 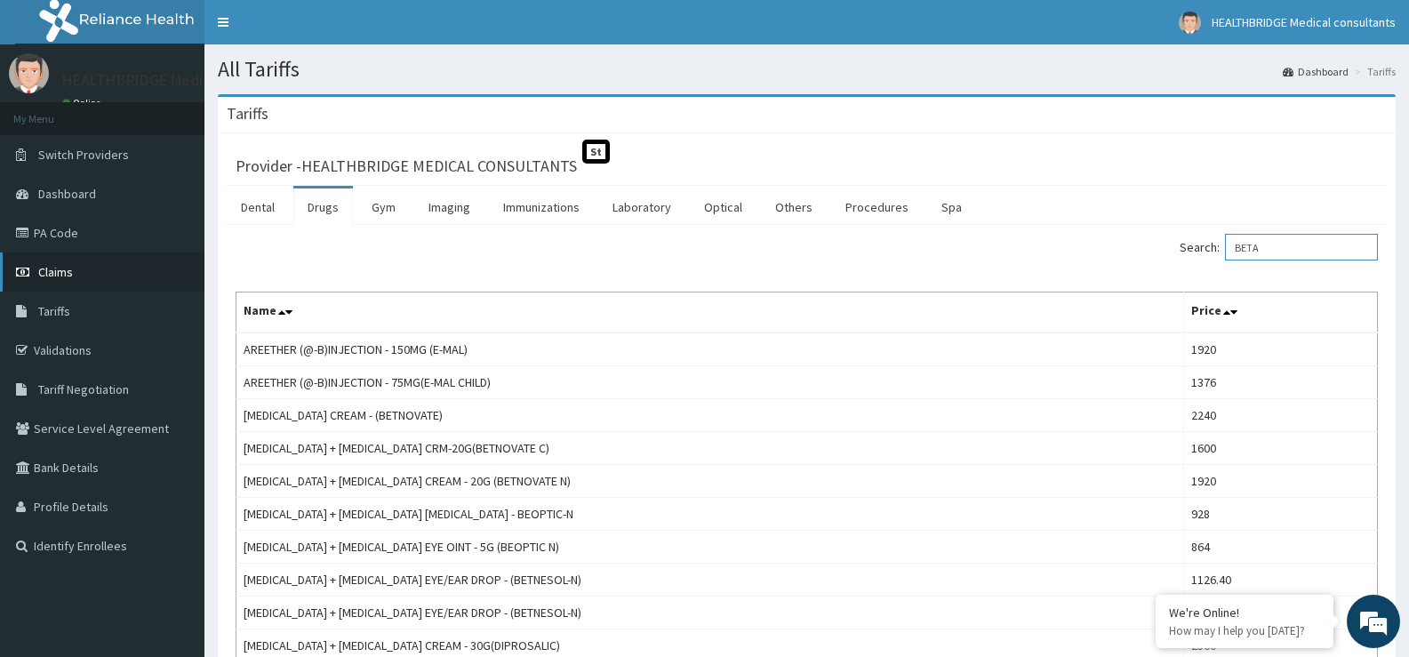 What do you see at coordinates (1281, 580) in the screenshot?
I see `td: 1126.40` at bounding box center [1281, 580].